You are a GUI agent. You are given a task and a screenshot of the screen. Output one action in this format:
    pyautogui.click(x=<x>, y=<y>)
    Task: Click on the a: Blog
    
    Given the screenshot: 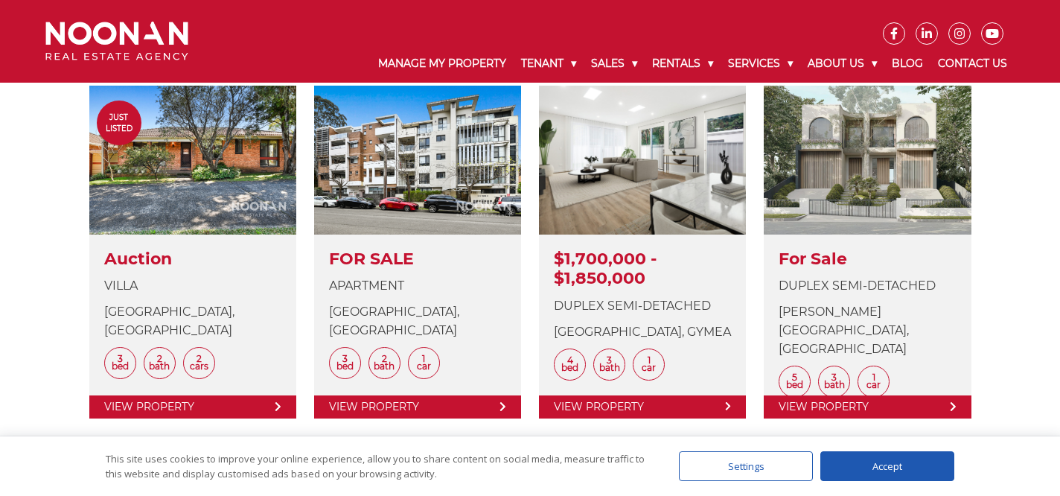 What is the action you would take?
    pyautogui.click(x=908, y=63)
    